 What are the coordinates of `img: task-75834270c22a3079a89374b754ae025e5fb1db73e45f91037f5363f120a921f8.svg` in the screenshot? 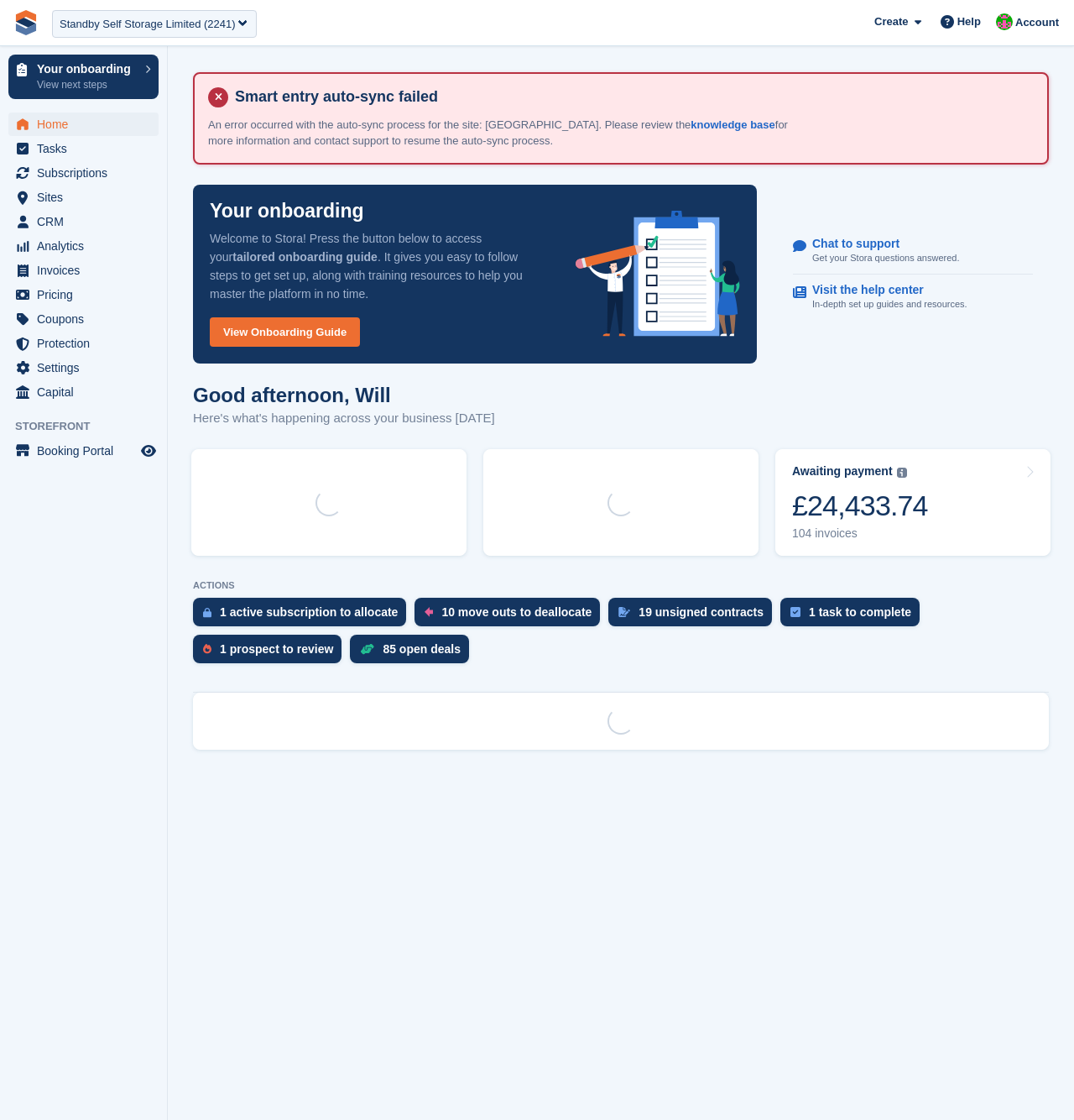 It's located at (795, 612).